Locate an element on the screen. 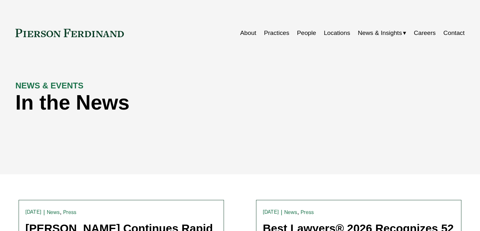  a: Contact is located at coordinates (454, 33).